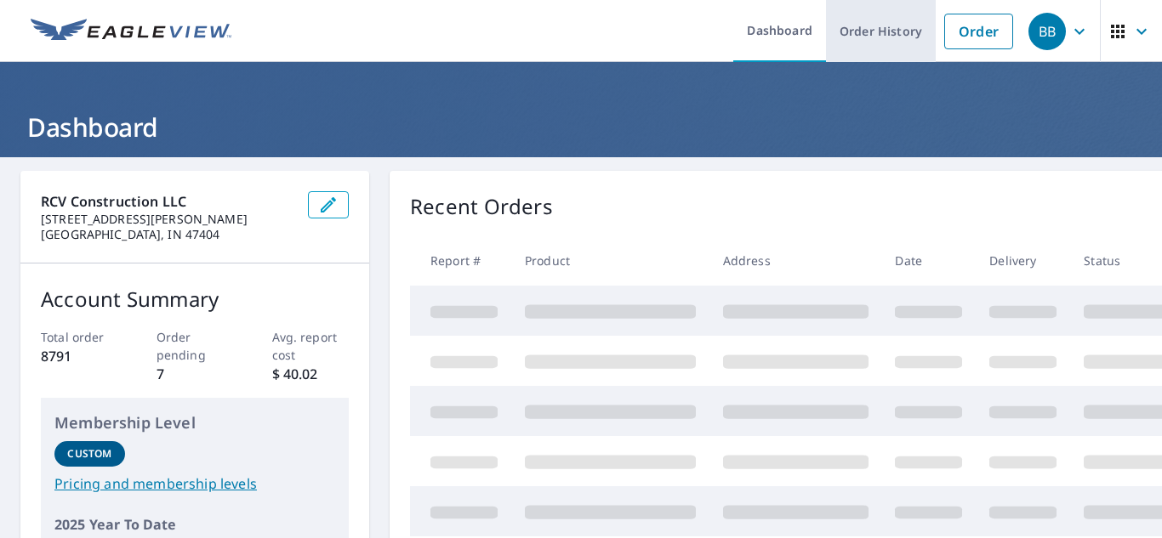 The image size is (1162, 538). I want to click on p: Total order, so click(79, 337).